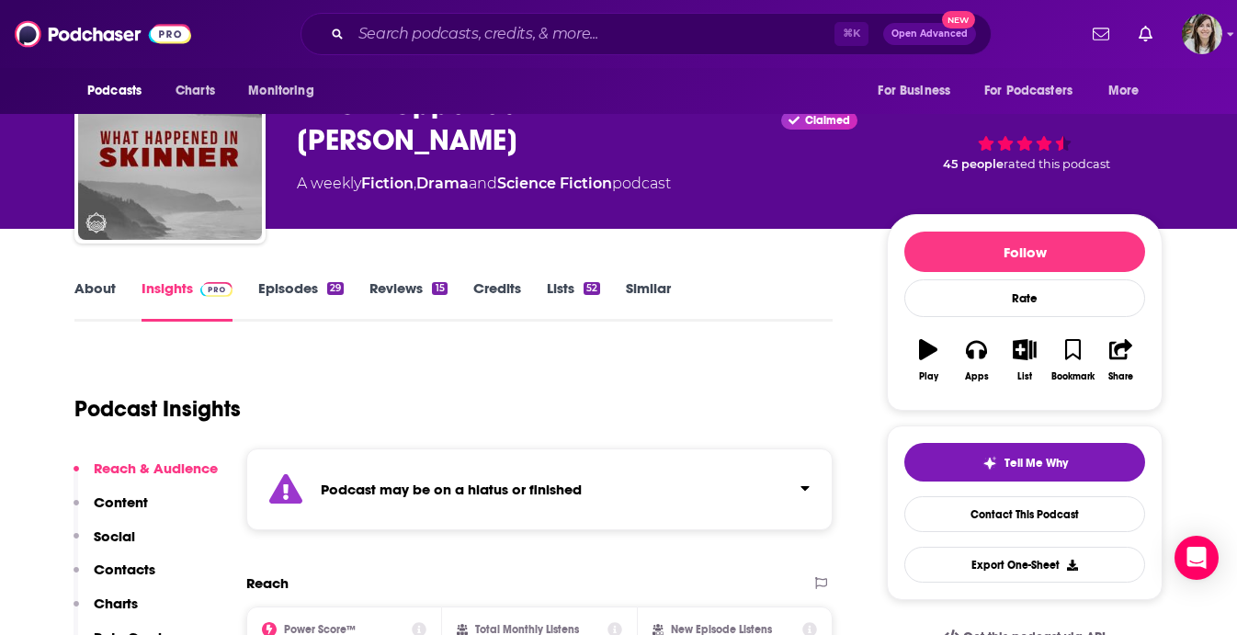 This screenshot has width=1237, height=635. Describe the element at coordinates (116, 603) in the screenshot. I see `p: Charts` at that location.